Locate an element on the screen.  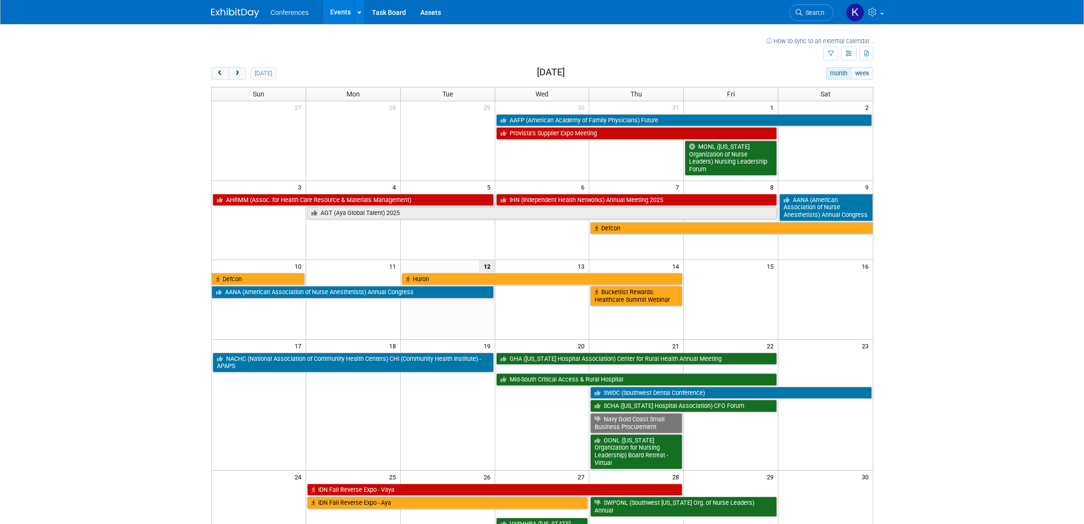
a: AHRMM (Assoc. for Health Care Resource & Materials Management) is located at coordinates (353, 200).